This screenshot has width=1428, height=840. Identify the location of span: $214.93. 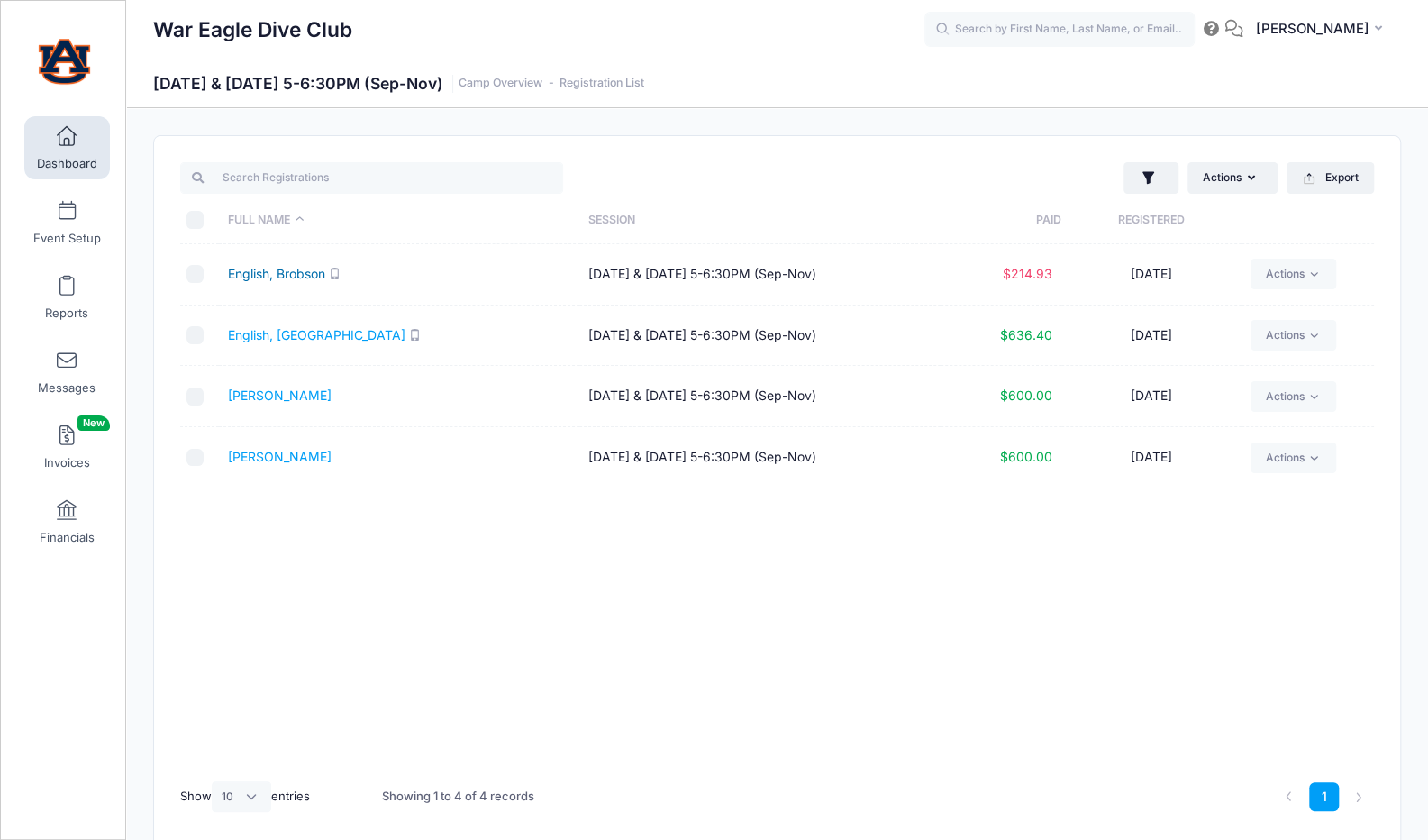
(1027, 273).